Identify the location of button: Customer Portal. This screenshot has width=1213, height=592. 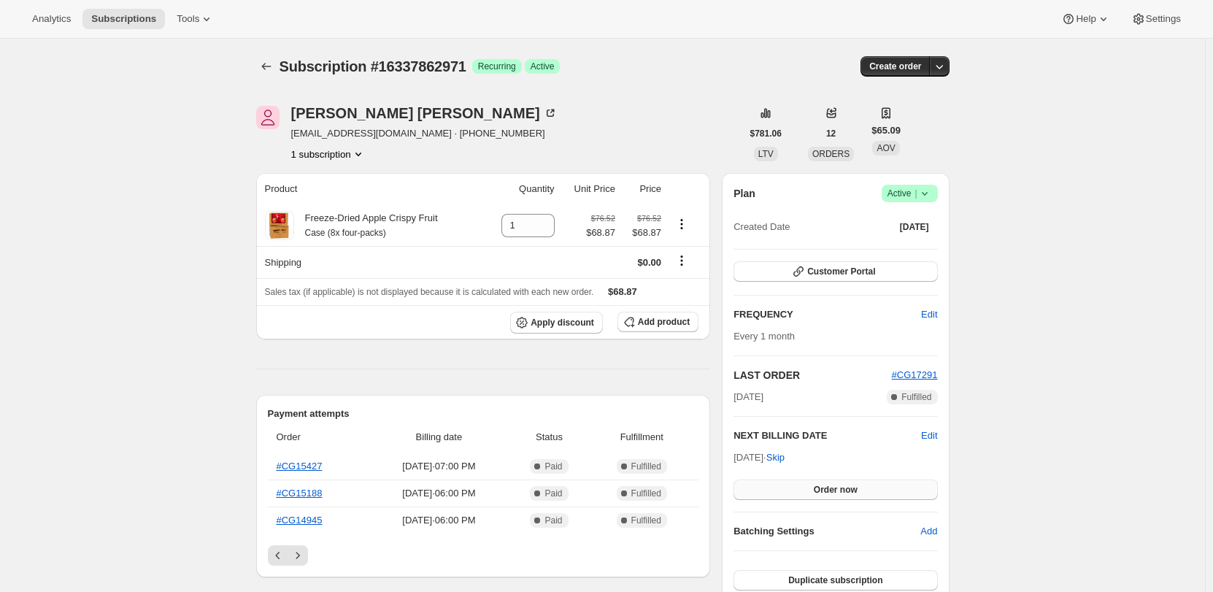
(835, 272).